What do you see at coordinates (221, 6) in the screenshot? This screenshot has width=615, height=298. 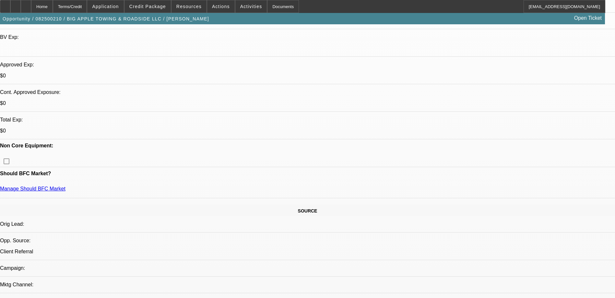 I see `button: Actions` at bounding box center [221, 6].